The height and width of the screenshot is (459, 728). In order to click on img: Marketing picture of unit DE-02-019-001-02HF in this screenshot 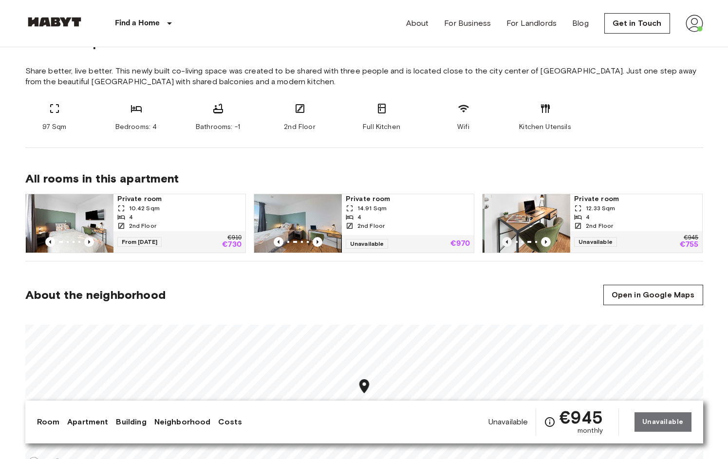, I will do `click(70, 224)`.